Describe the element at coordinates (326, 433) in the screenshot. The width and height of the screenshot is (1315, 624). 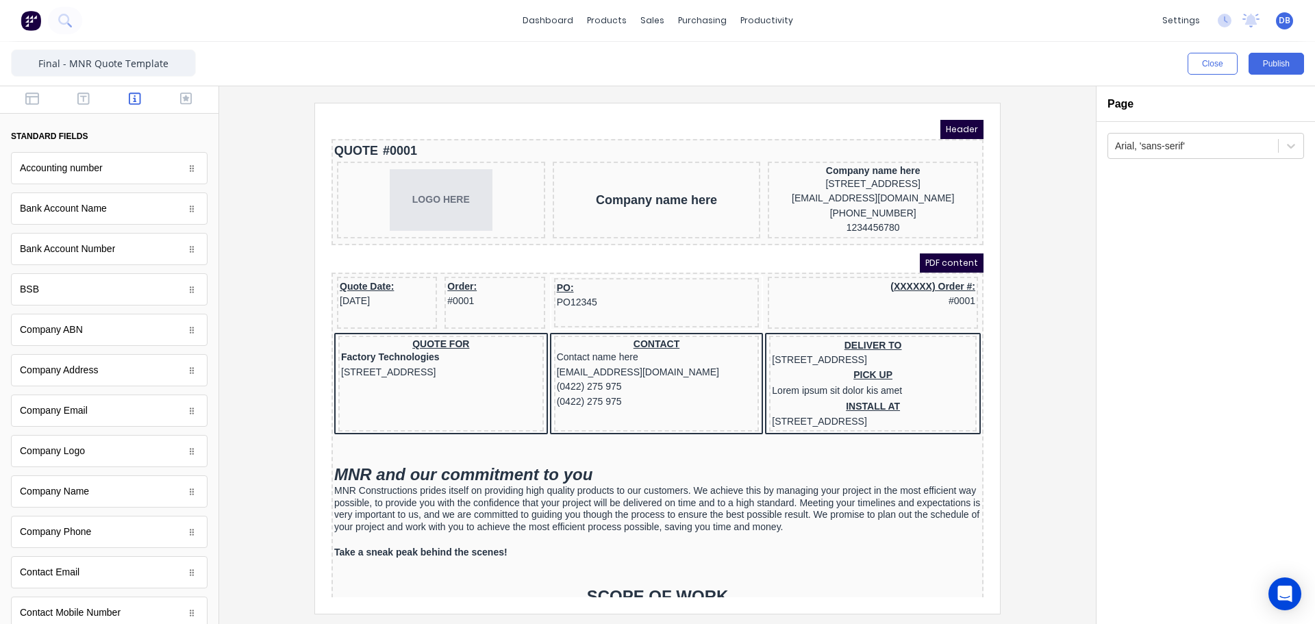
I see `div: Take a sneak peak behind the scenes!` at that location.